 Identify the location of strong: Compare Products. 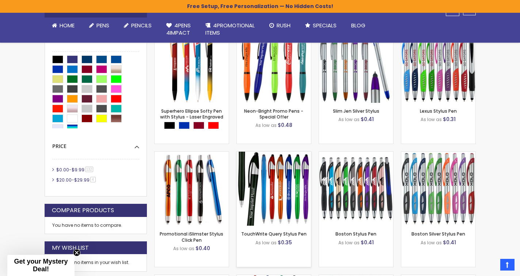
(83, 211).